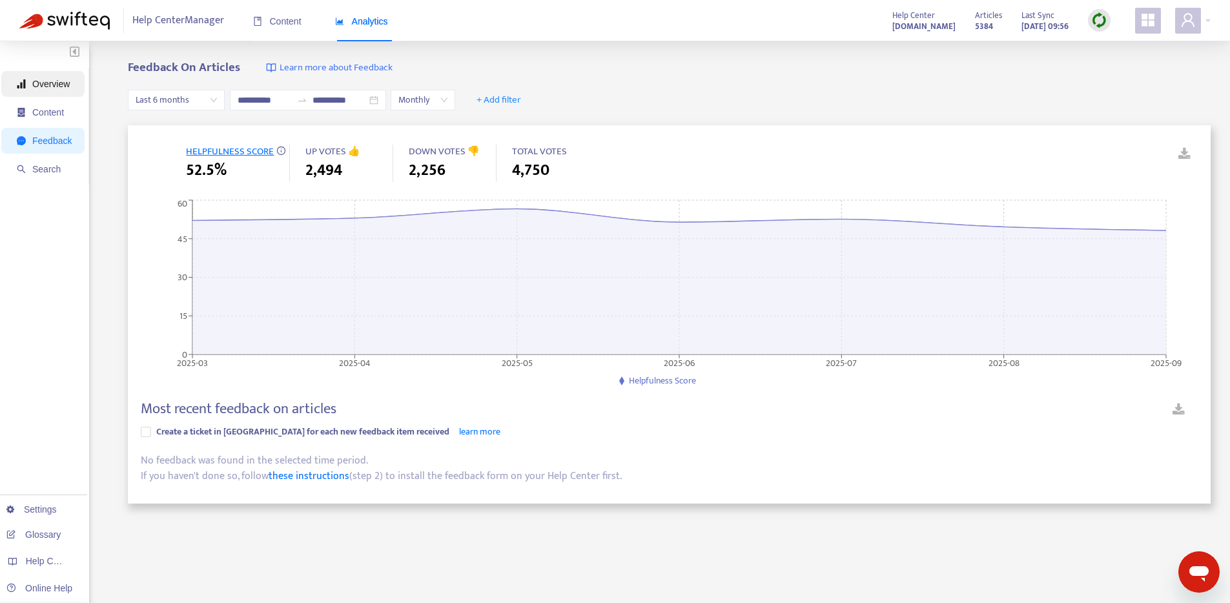 The width and height of the screenshot is (1230, 603). I want to click on span: + Add filter, so click(499, 100).